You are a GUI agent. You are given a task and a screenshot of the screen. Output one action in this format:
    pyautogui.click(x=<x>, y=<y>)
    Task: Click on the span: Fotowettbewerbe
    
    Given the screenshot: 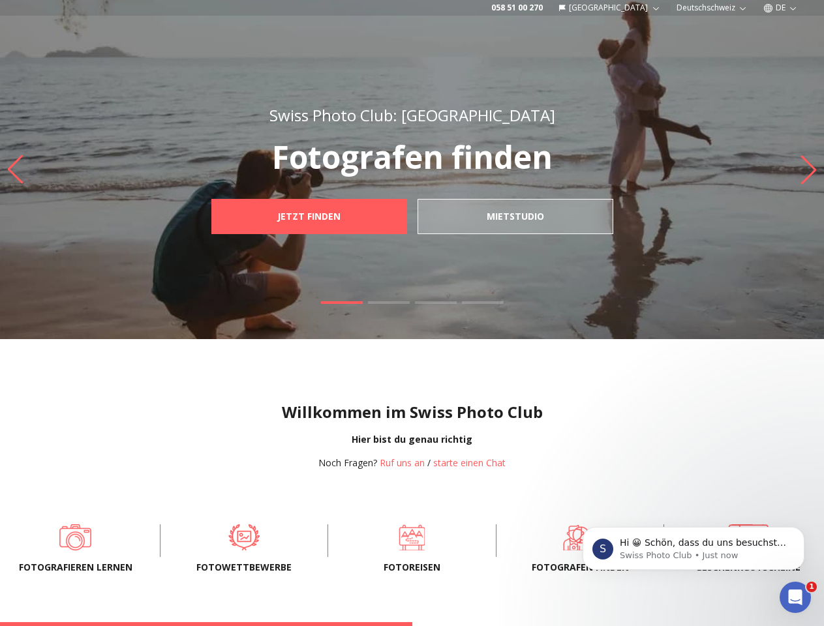 What is the action you would take?
    pyautogui.click(x=244, y=568)
    